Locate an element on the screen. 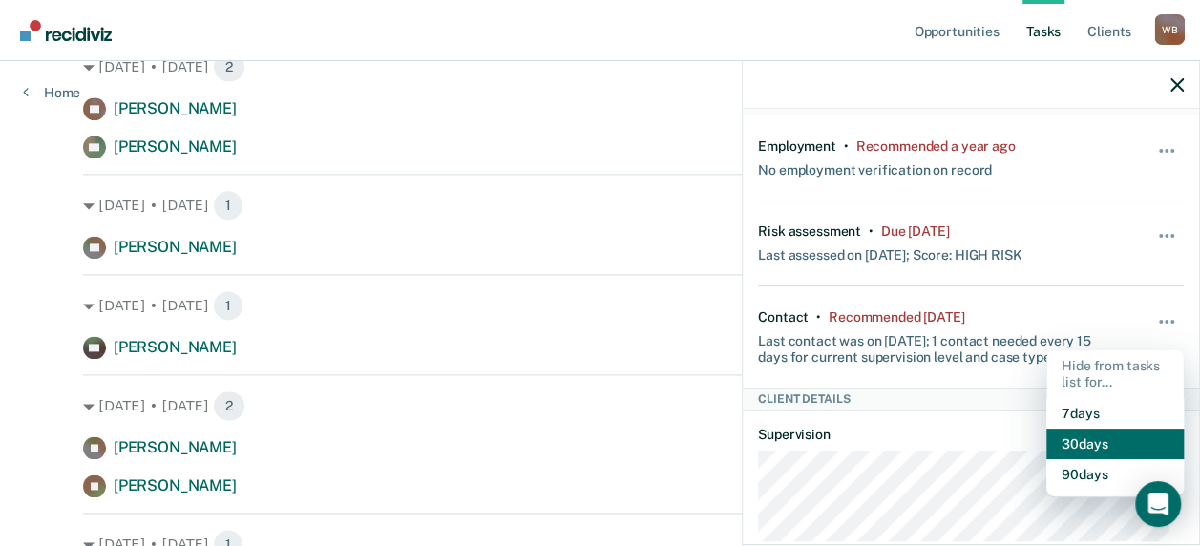 Image resolution: width=1200 pixels, height=546 pixels. div: Recommended a year ago is located at coordinates (935, 146).